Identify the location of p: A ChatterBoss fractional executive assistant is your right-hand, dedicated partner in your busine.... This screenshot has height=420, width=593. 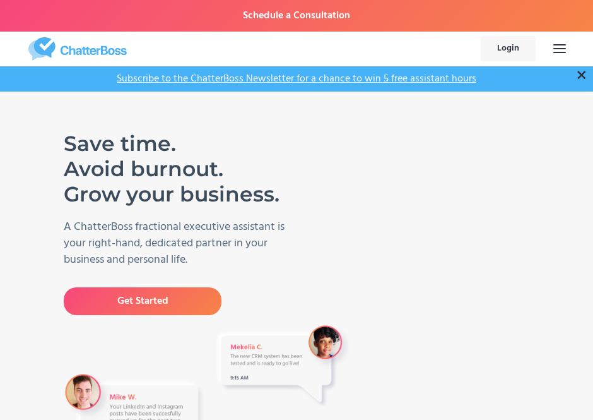
(180, 244).